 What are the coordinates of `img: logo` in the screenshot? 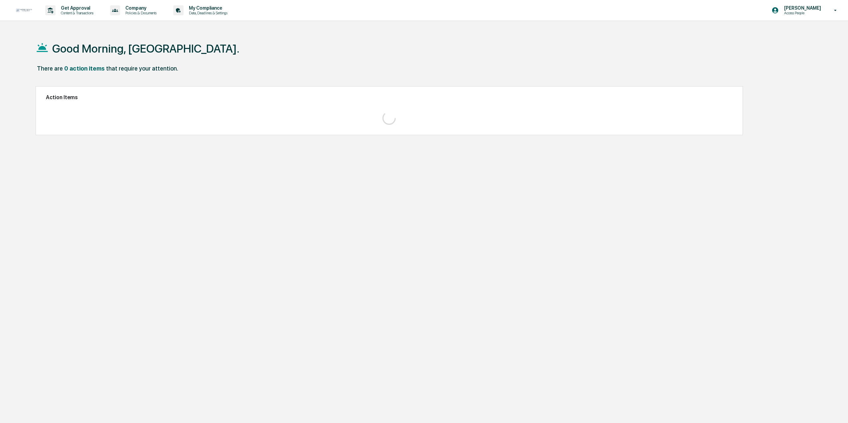 It's located at (24, 10).